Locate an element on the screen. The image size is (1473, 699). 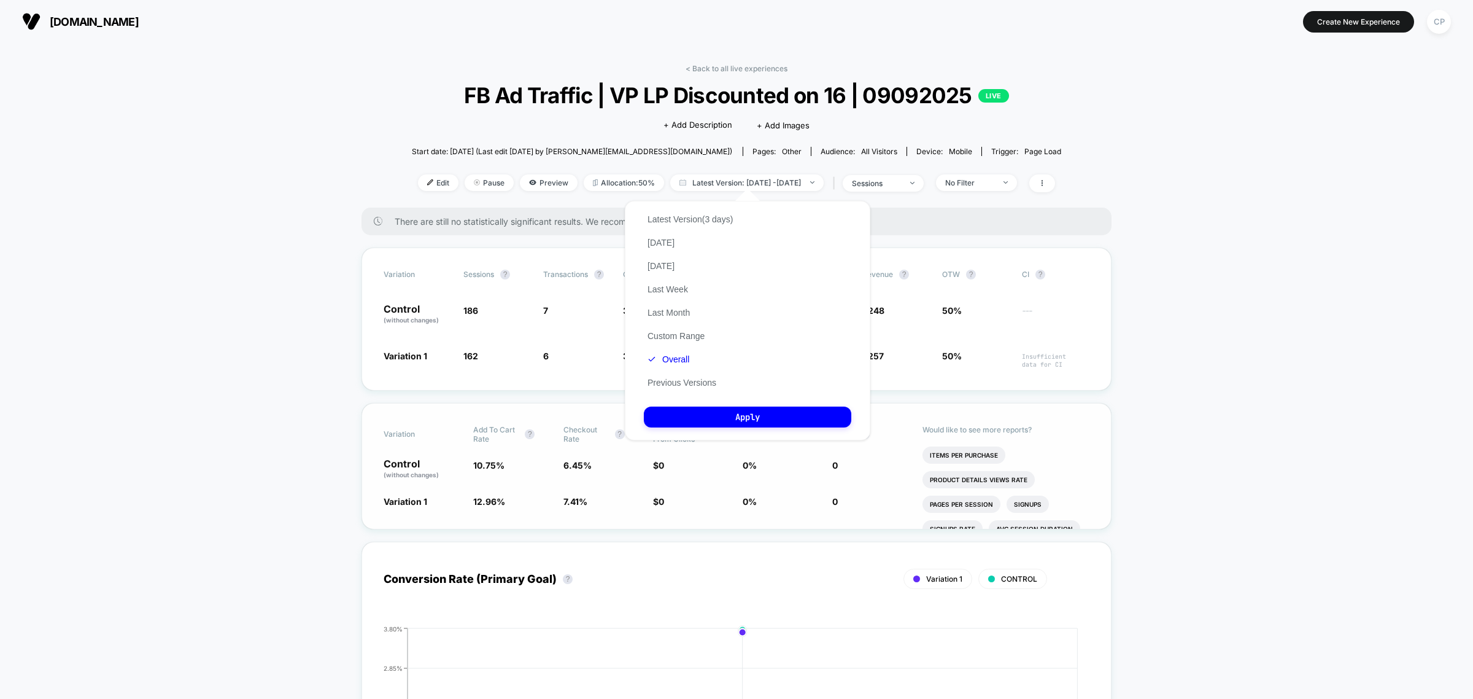
li: Pages Per Session is located at coordinates (961, 504).